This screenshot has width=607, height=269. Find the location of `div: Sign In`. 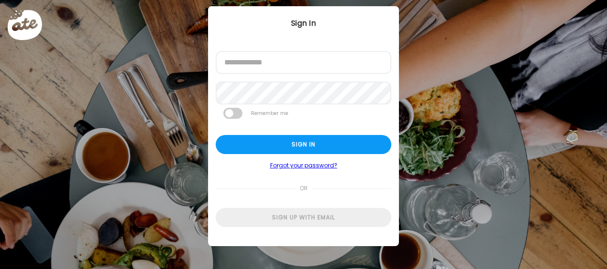

div: Sign In is located at coordinates (304, 23).